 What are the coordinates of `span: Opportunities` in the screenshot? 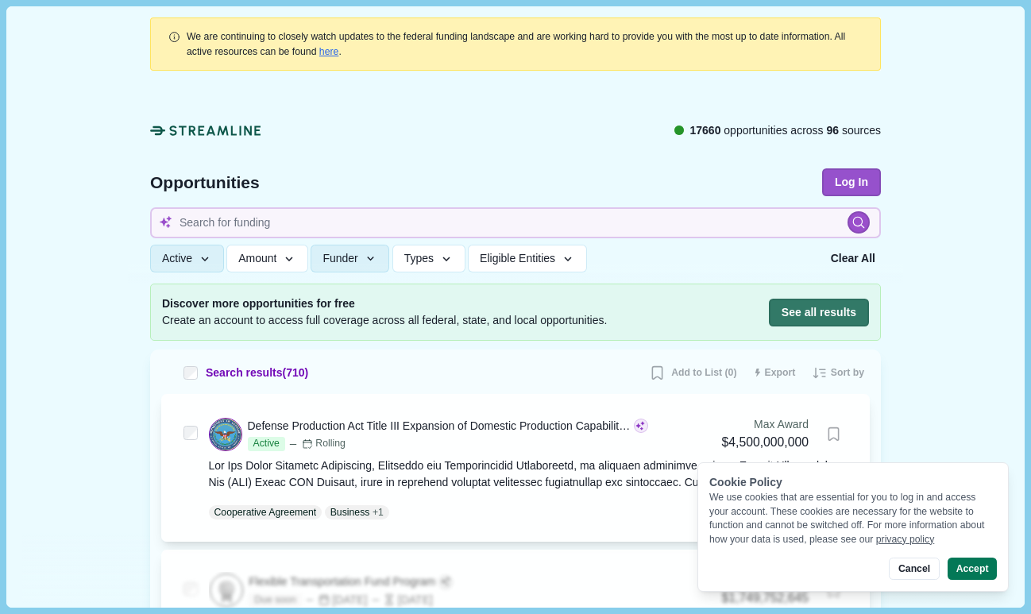 It's located at (205, 182).